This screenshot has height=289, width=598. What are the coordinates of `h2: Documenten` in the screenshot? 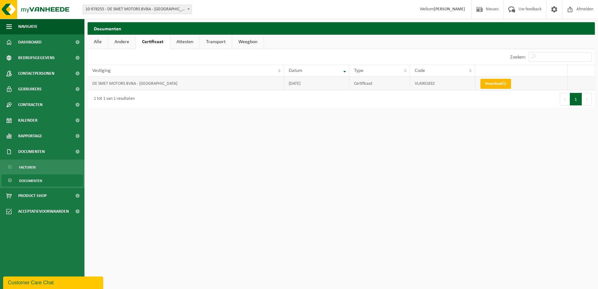 It's located at (341, 28).